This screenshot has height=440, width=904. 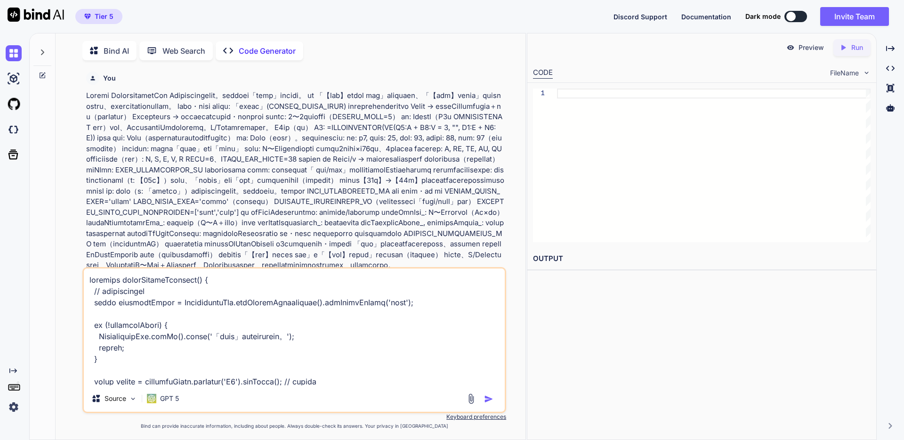 I want to click on img: preview, so click(x=791, y=48).